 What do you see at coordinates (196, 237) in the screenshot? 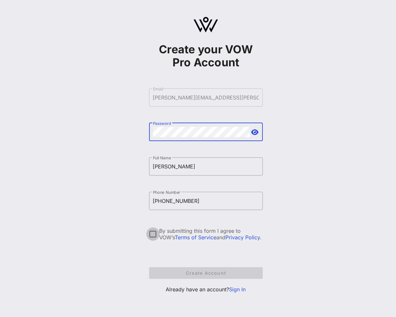
I see `a: Terms of Service` at bounding box center [196, 237].